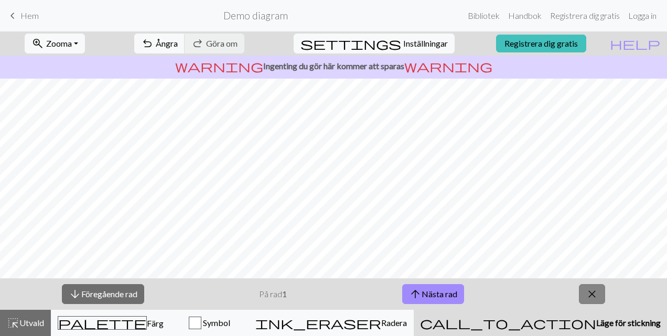 The width and height of the screenshot is (667, 336). I want to click on button: Symbol, so click(209, 323).